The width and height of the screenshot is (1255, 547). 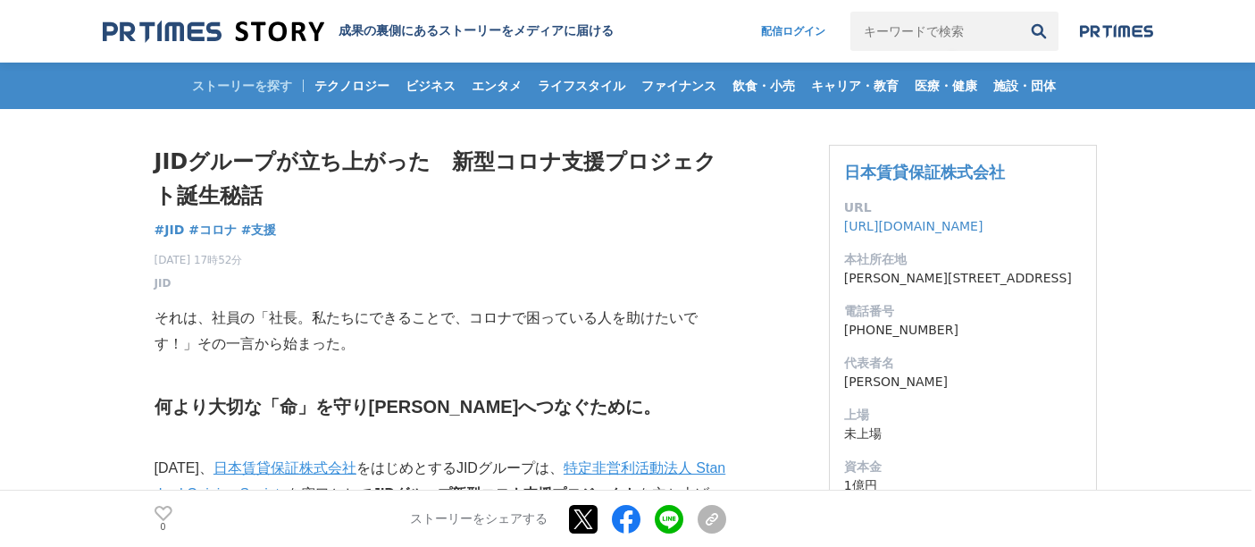 I want to click on span: #コロナ, so click(x=213, y=230).